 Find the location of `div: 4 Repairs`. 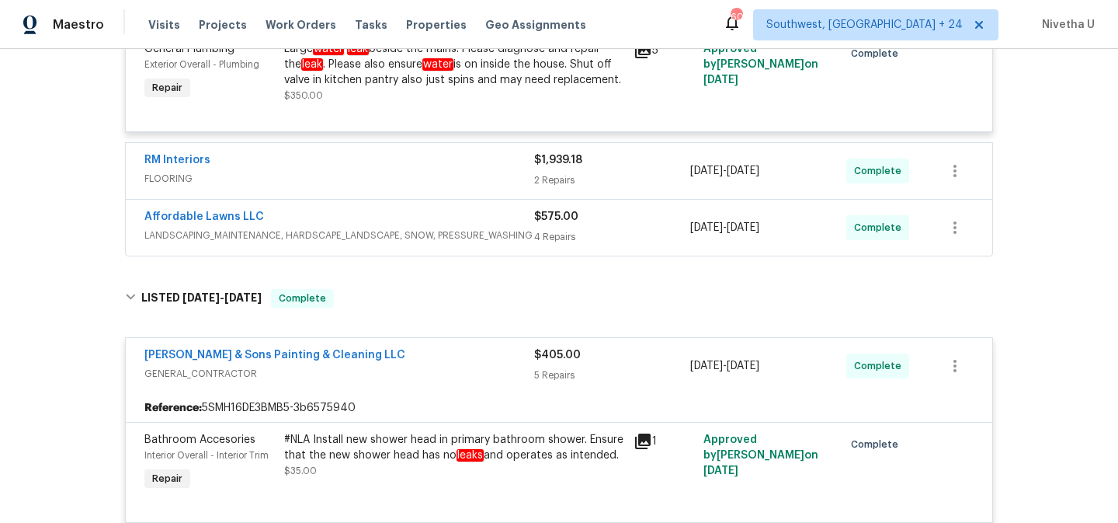

div: 4 Repairs is located at coordinates (612, 237).